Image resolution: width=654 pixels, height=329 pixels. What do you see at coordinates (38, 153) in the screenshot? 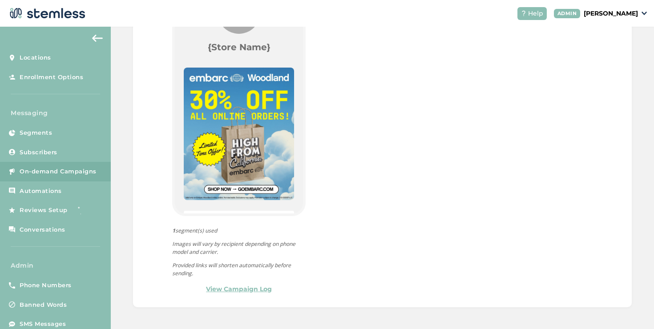
I see `span: Subscribers` at bounding box center [38, 153].